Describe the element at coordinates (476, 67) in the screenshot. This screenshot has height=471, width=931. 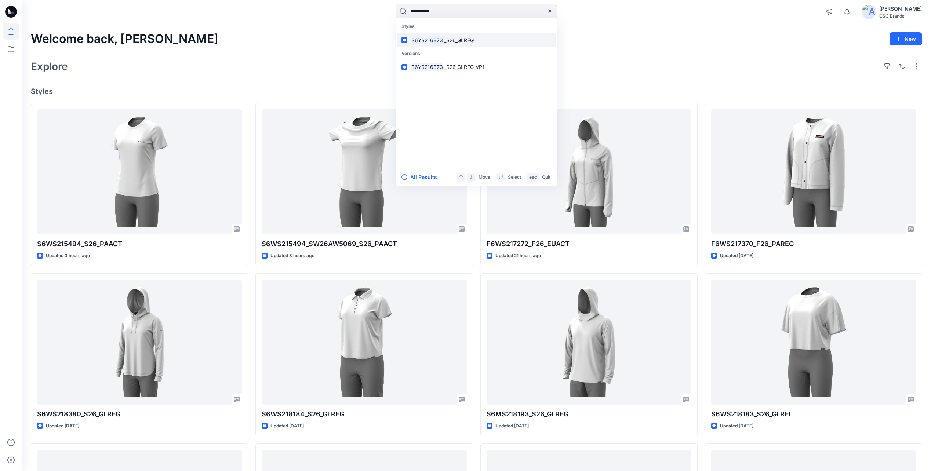
I see `a: S6YS216873_S26_GLREG_VP1` at that location.